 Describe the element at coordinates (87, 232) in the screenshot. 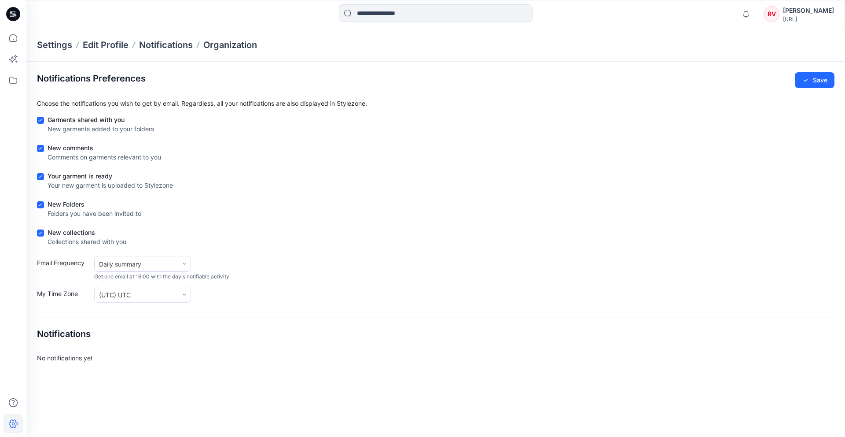

I see `div: New collections` at that location.